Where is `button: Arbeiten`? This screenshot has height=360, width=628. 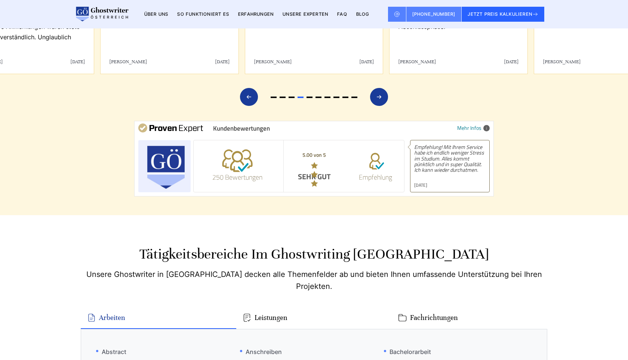
button: Arbeiten is located at coordinates (159, 318).